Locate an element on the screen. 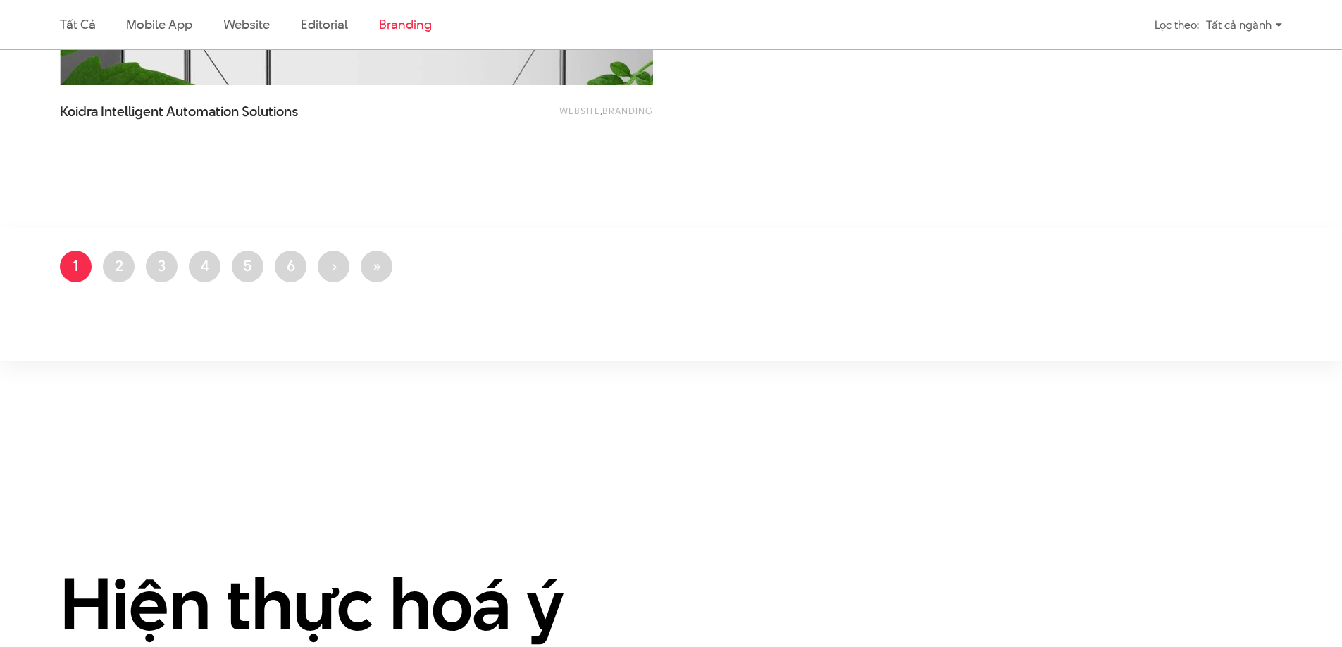  a: 2 is located at coordinates (118, 266).